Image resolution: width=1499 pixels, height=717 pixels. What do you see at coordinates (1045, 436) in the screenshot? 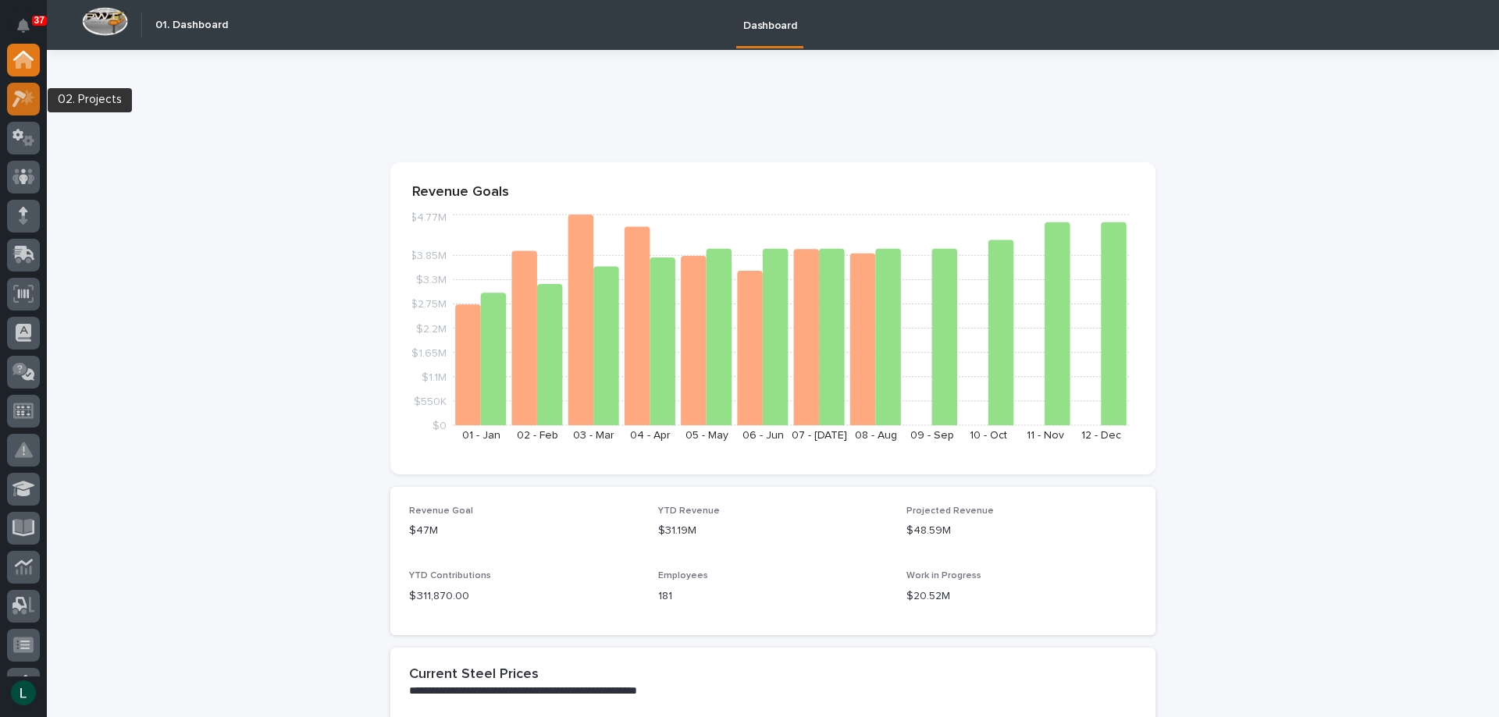
I see `text: 11 - Nov` at bounding box center [1045, 436].